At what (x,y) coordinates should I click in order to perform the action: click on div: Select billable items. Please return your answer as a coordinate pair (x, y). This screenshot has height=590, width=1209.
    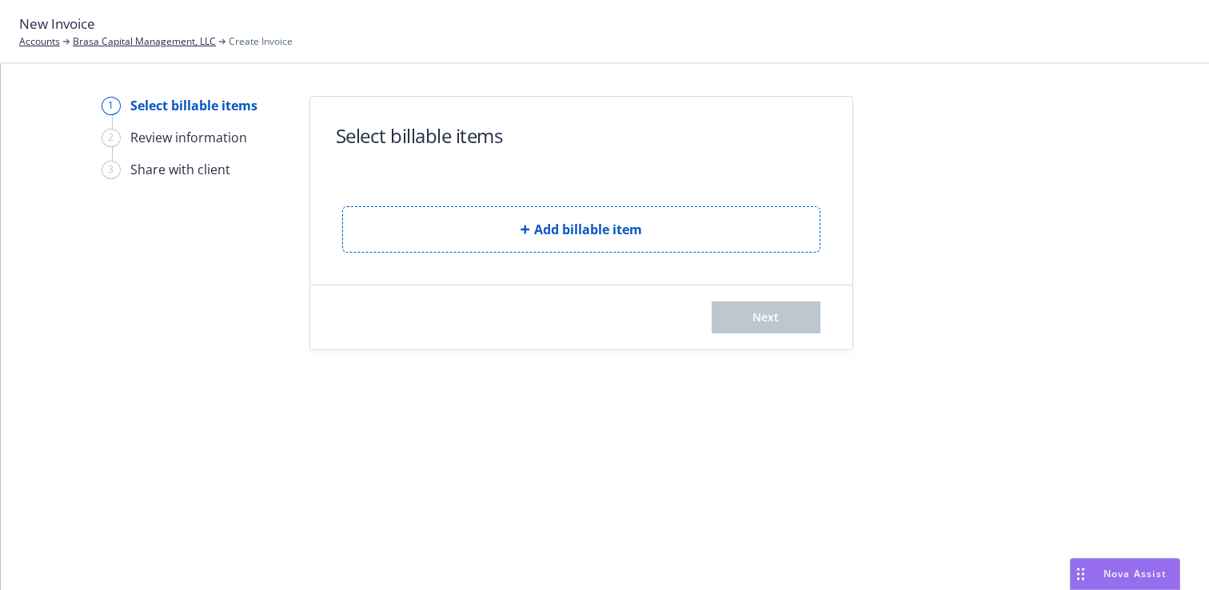
    Looking at the image, I should click on (194, 106).